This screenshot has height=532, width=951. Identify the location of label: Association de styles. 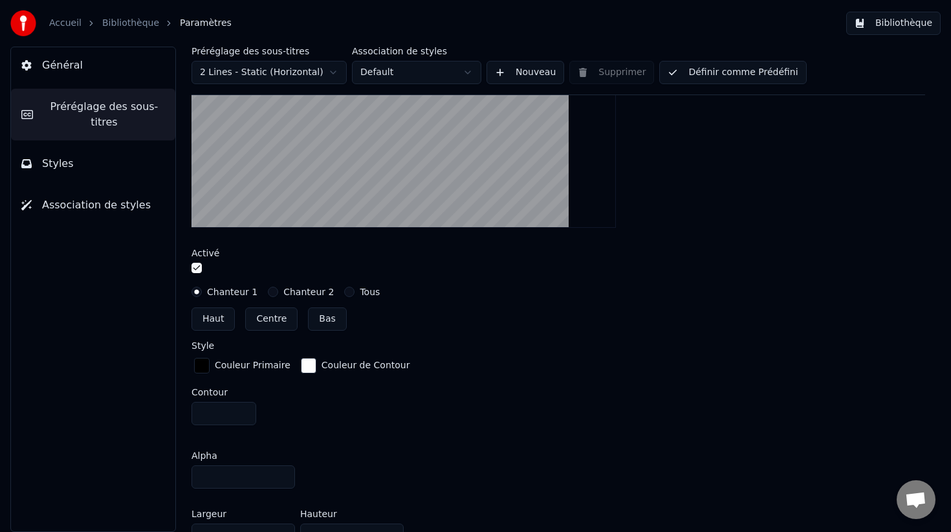
(417, 51).